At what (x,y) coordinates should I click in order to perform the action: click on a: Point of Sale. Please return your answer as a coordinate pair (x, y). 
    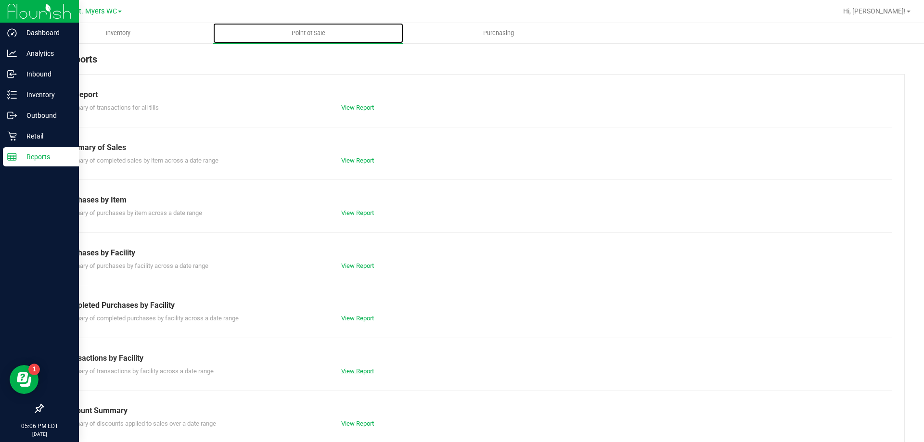
    Looking at the image, I should click on (308, 33).